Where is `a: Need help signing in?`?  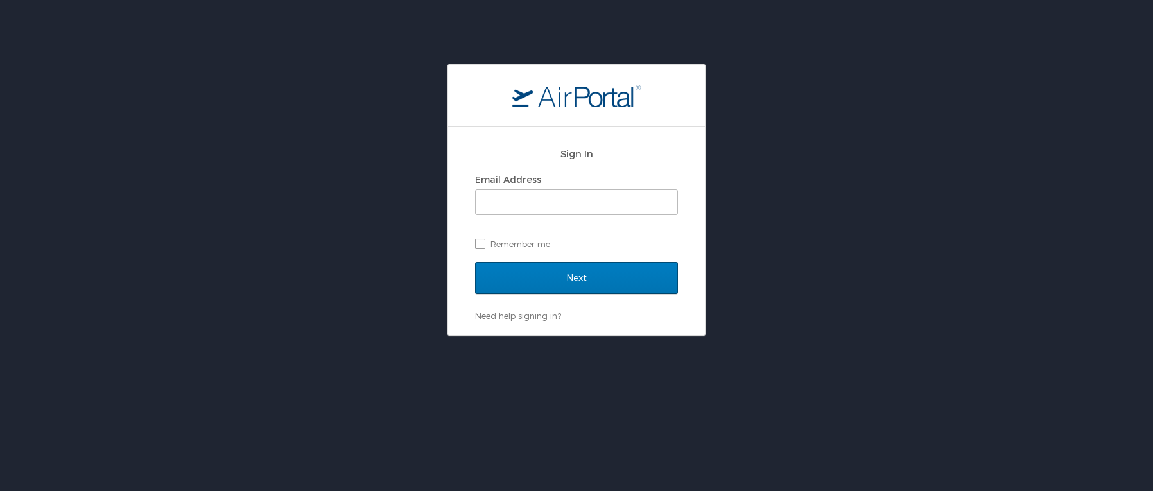 a: Need help signing in? is located at coordinates (518, 316).